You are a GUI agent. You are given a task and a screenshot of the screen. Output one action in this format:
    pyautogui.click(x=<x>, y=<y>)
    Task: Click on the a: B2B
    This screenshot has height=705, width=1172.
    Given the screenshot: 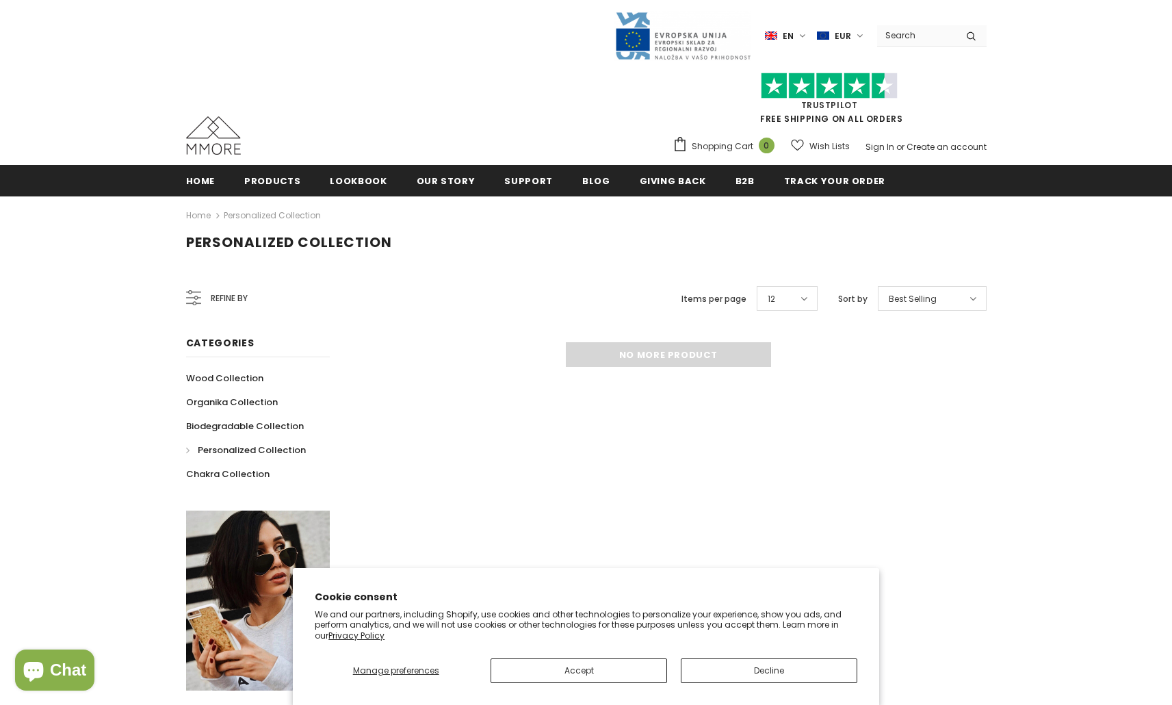 What is the action you would take?
    pyautogui.click(x=745, y=180)
    